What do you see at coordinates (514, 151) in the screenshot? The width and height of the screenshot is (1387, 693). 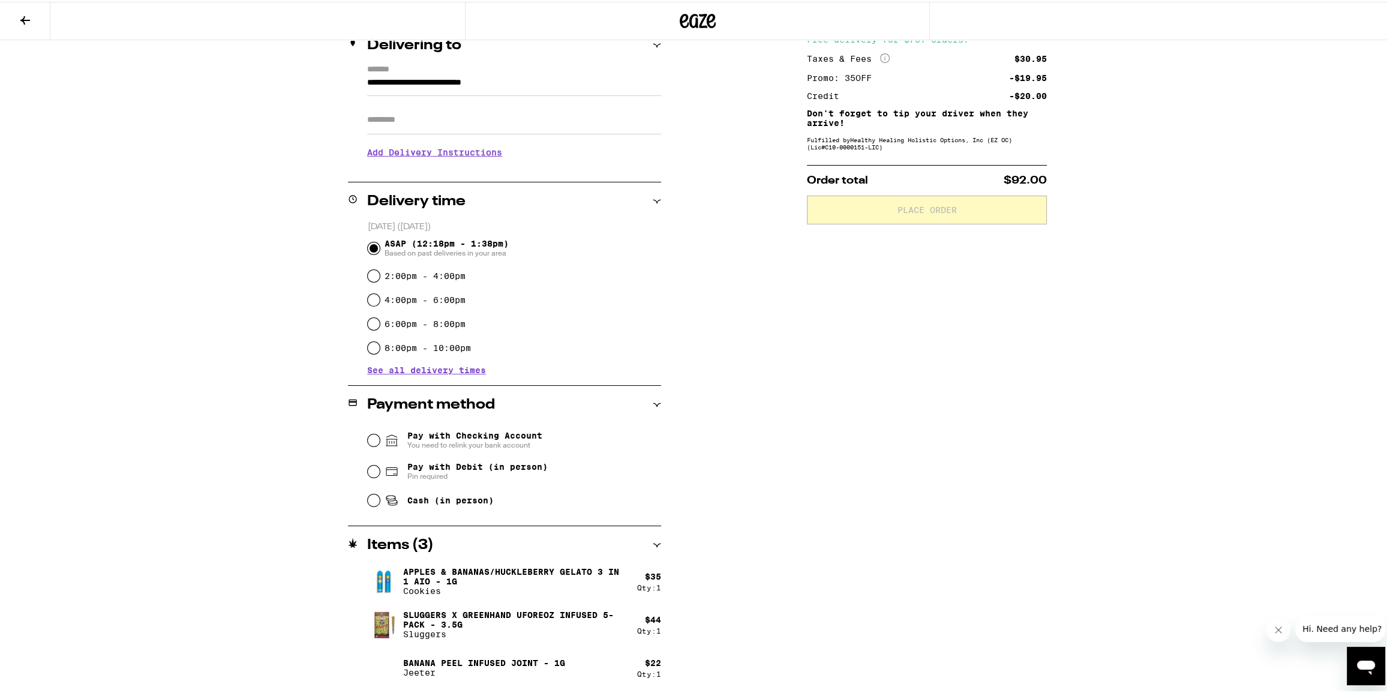 I see `h3: Add Delivery Instructions` at bounding box center [514, 151].